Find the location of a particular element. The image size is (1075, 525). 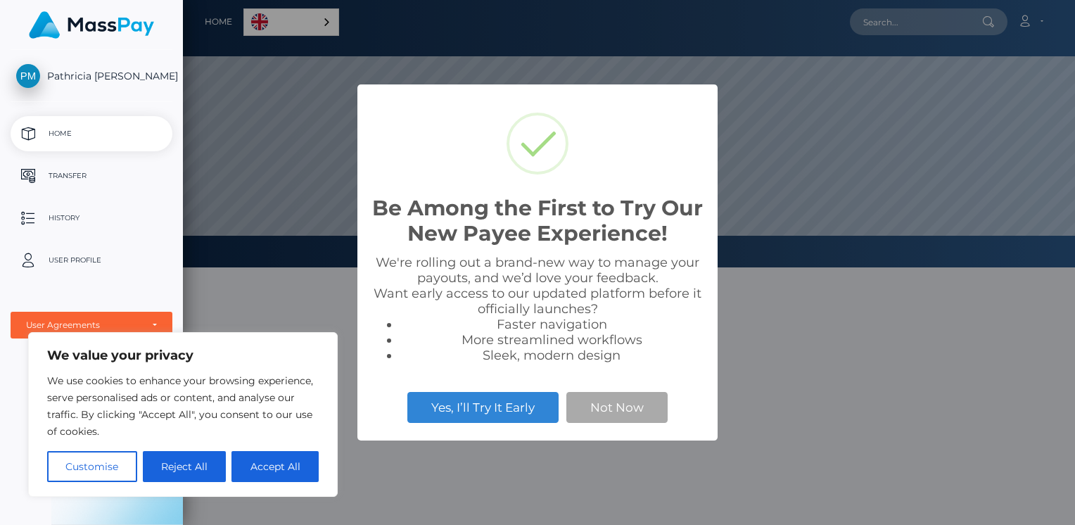

p: Transfer is located at coordinates (91, 176).